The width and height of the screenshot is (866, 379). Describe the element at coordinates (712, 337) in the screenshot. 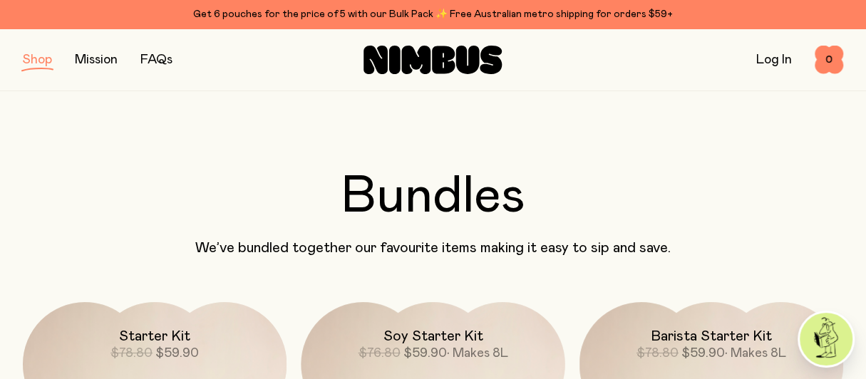

I see `h2: Barista Starter Kit` at that location.